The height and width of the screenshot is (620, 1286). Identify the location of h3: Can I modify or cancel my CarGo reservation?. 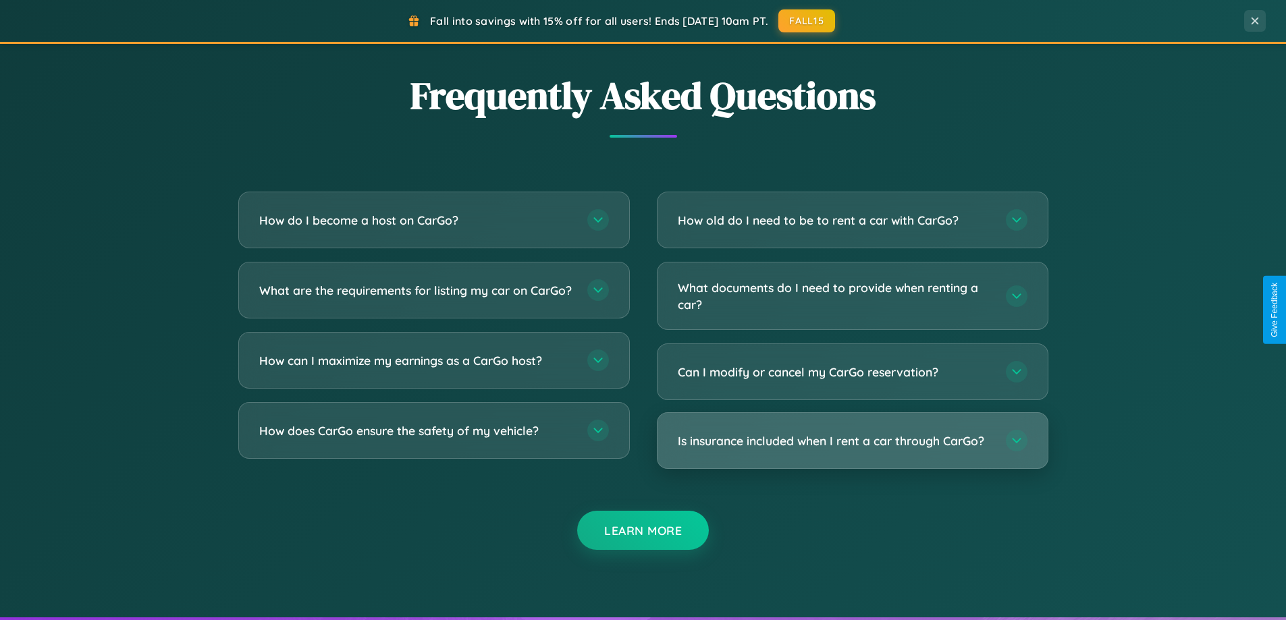
(835, 372).